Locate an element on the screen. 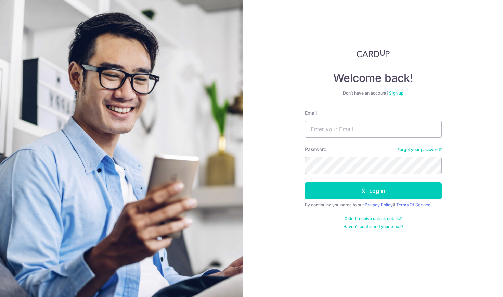 The height and width of the screenshot is (297, 503). a: Didn't receive unlock details? is located at coordinates (373, 218).